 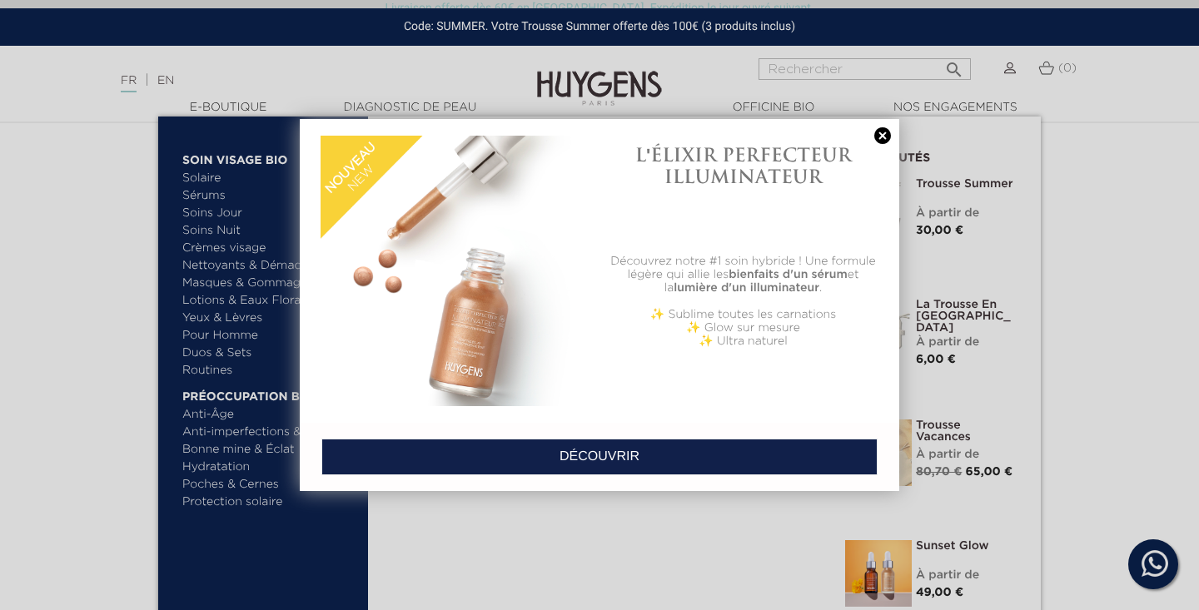 What do you see at coordinates (743, 166) in the screenshot?
I see `h1: L'ÉLIXIR PERFECTEUR ILLUMINATEUR` at bounding box center [743, 166].